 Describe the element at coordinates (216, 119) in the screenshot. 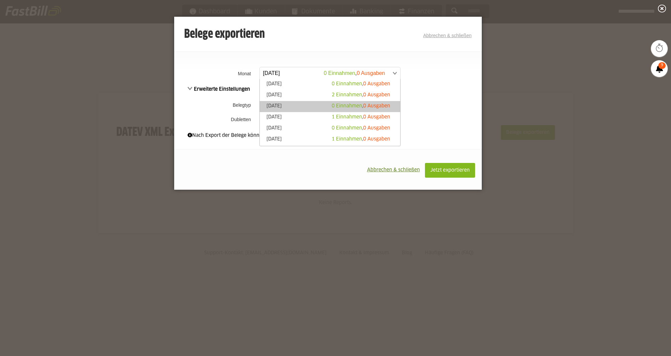

I see `th: Dubletten` at that location.